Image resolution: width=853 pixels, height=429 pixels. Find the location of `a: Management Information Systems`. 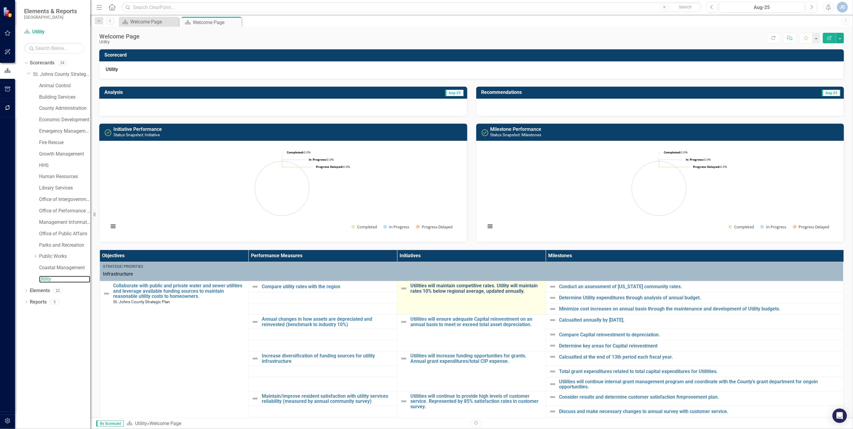

a: Management Information Systems is located at coordinates (65, 222).